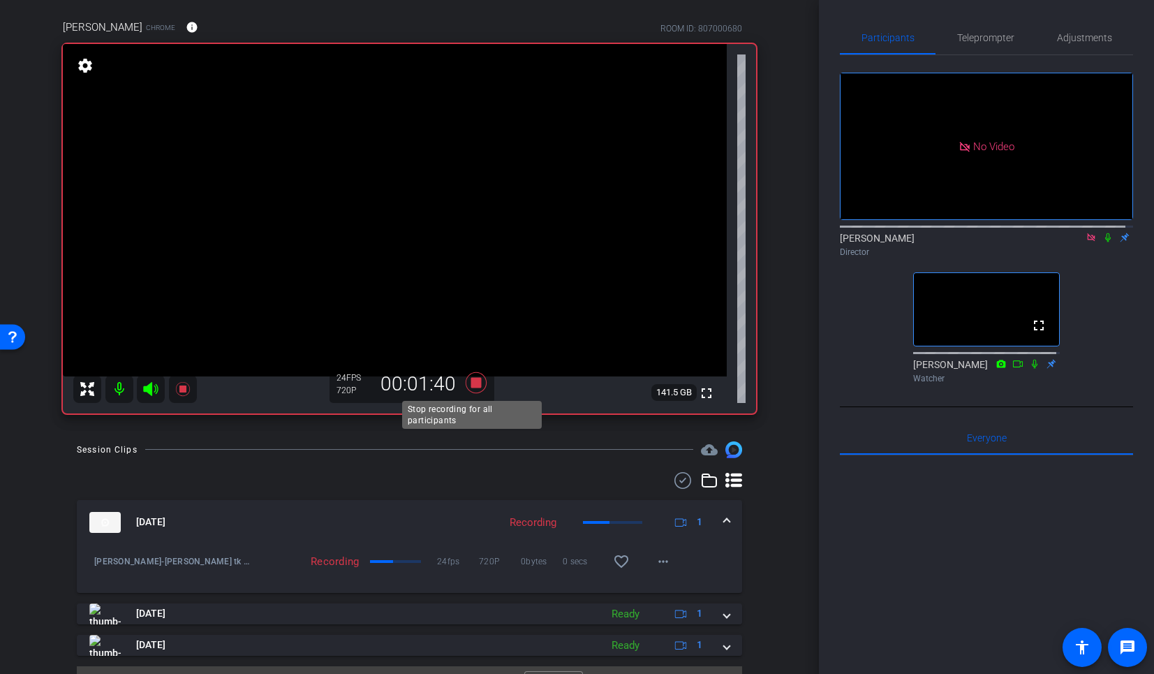 The image size is (1154, 674). What do you see at coordinates (472, 415) in the screenshot?
I see `div: Stop recording for all participants` at bounding box center [472, 415].